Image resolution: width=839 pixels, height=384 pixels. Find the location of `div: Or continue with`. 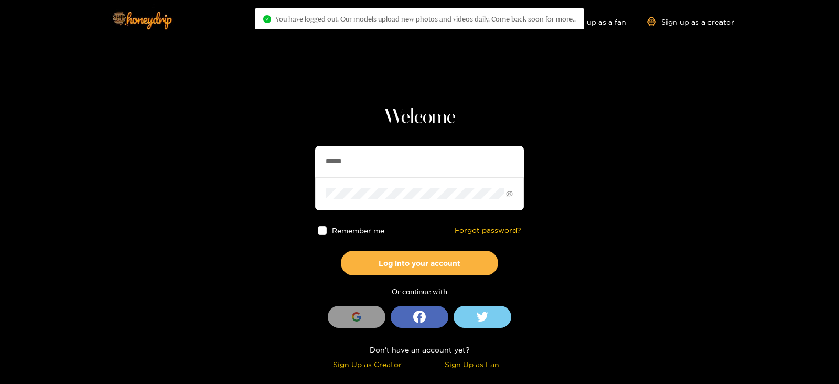

div: Or continue with is located at coordinates (419, 292).